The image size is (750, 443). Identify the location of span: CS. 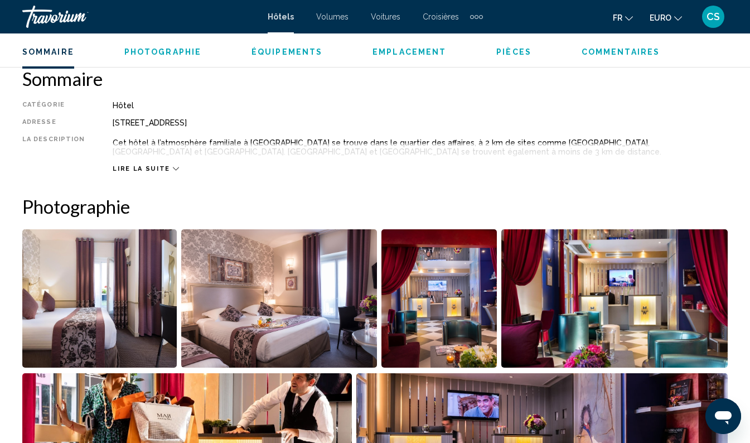
(713, 17).